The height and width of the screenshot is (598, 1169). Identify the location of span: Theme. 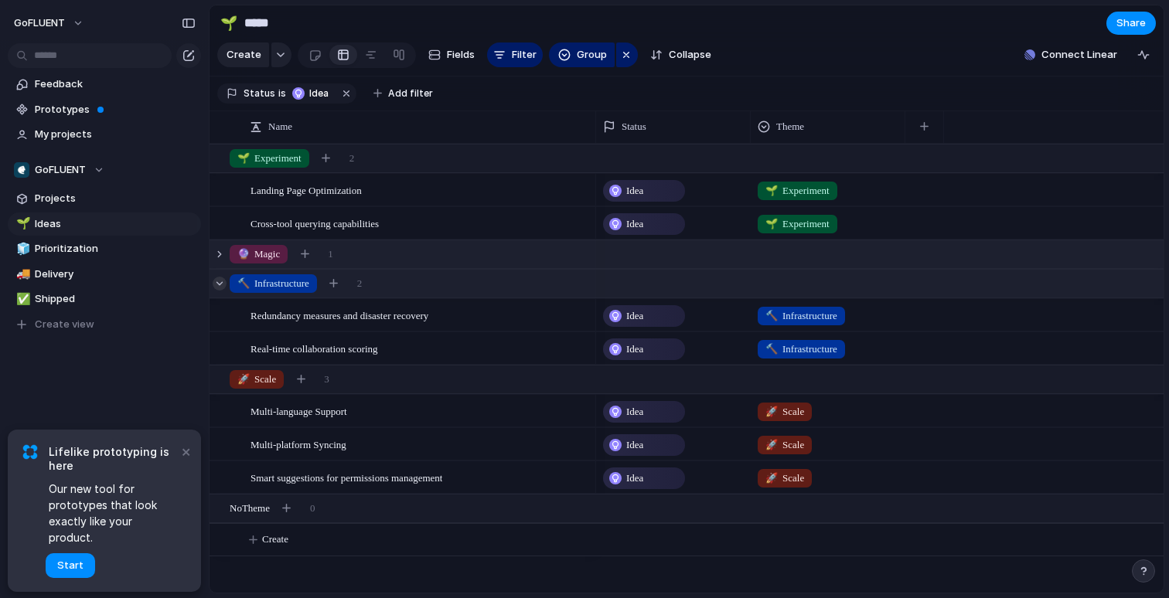
(790, 127).